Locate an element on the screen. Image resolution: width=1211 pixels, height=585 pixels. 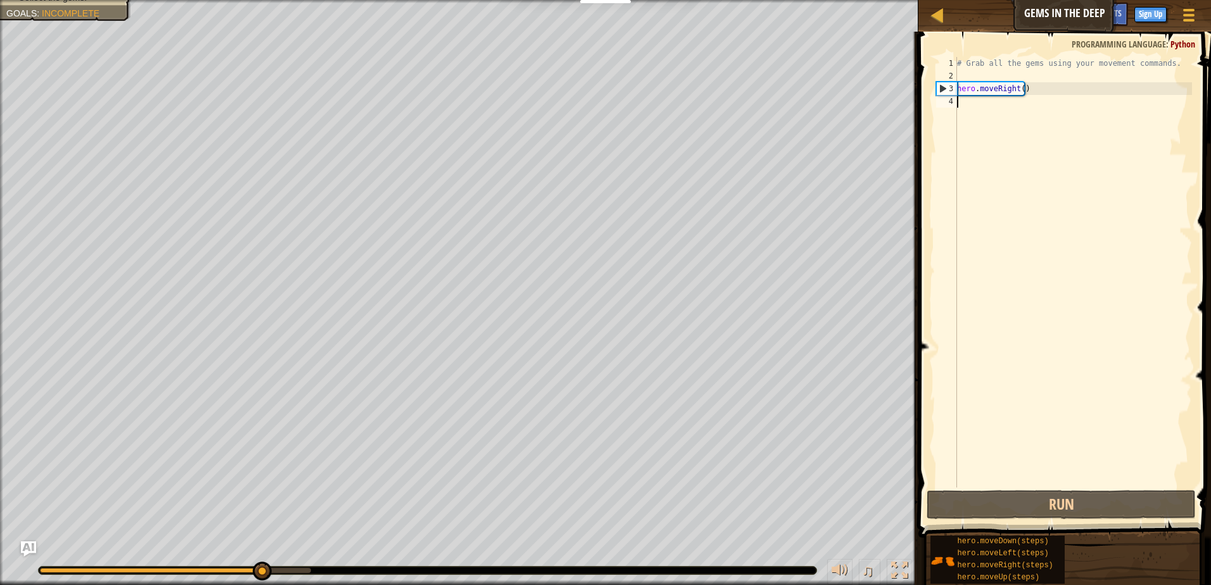
span: hero.moveDown(steps) is located at coordinates (1003, 541).